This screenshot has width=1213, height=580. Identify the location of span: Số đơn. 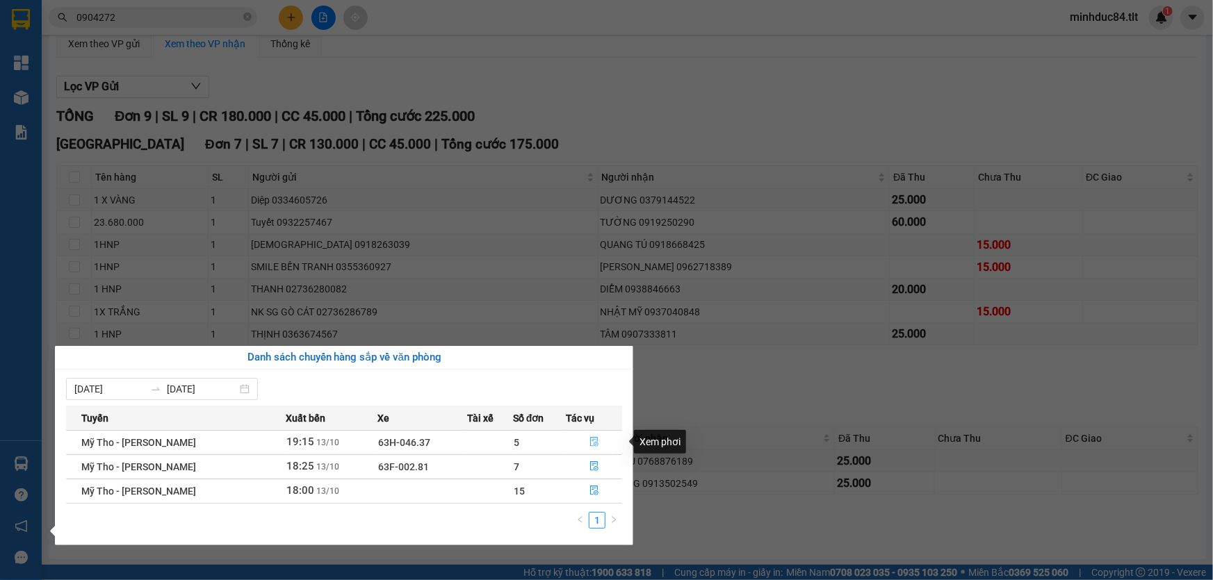
(528, 418).